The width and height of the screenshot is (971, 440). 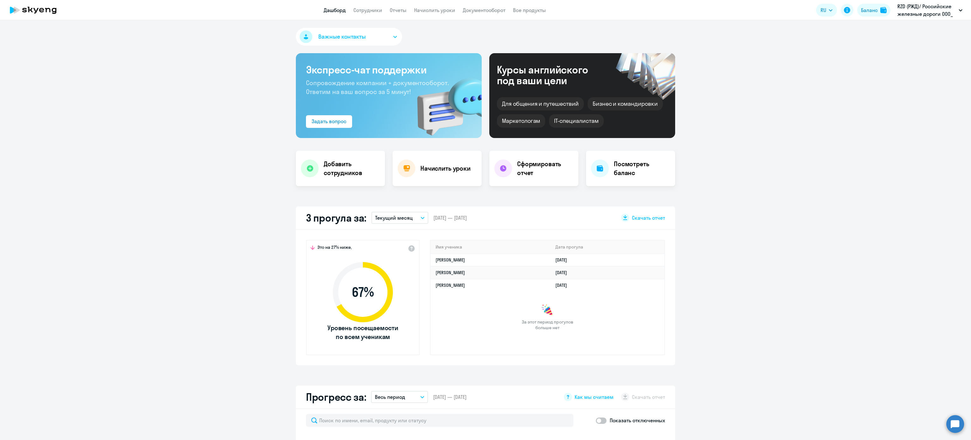 I want to click on span: Это на 27% ниже,, so click(x=335, y=248).